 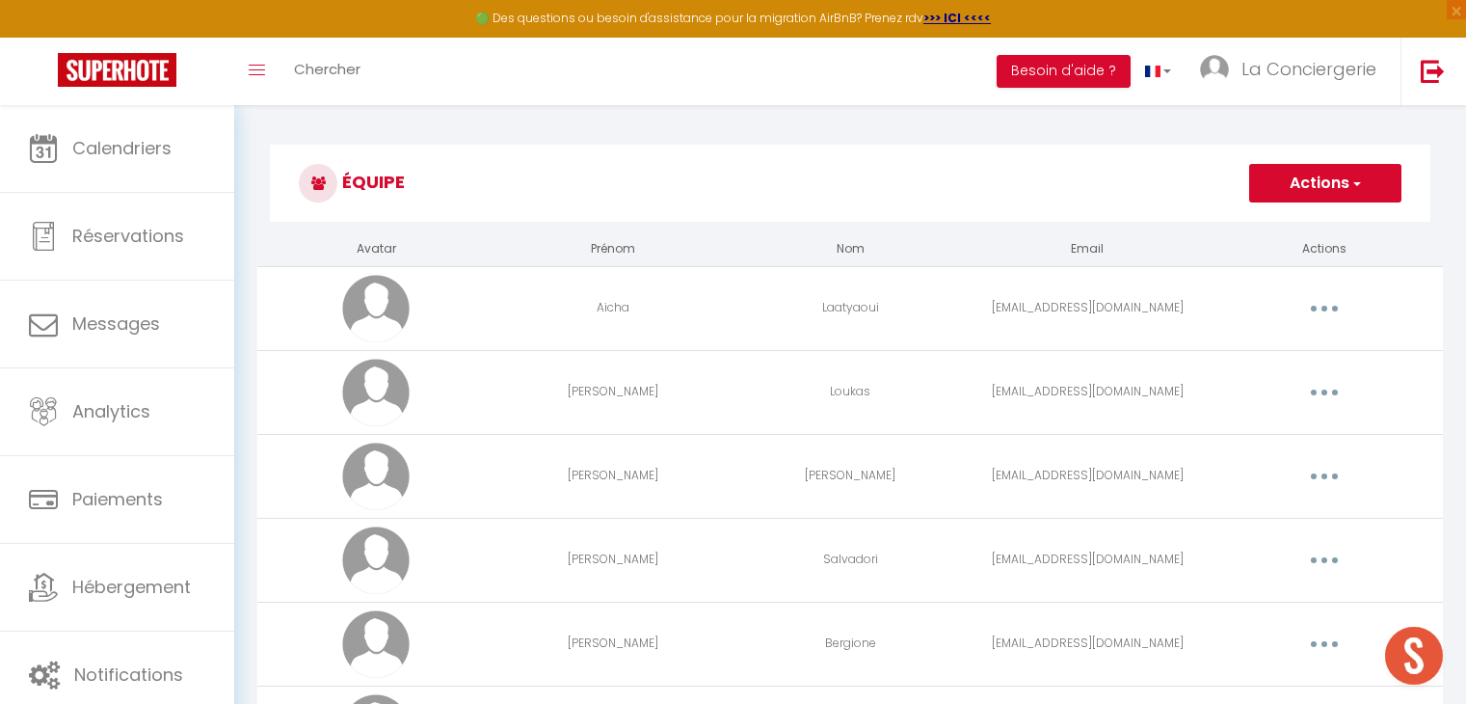 I want to click on a: ... La Conciergerie, so click(x=1293, y=71).